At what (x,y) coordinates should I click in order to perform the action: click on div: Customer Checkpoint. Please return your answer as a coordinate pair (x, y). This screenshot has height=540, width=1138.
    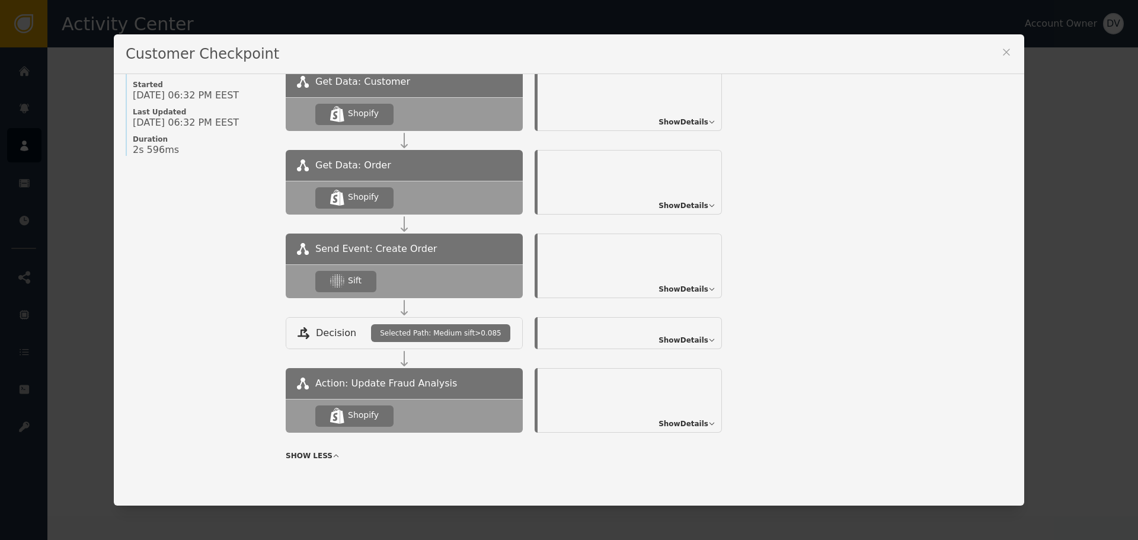
    Looking at the image, I should click on (569, 54).